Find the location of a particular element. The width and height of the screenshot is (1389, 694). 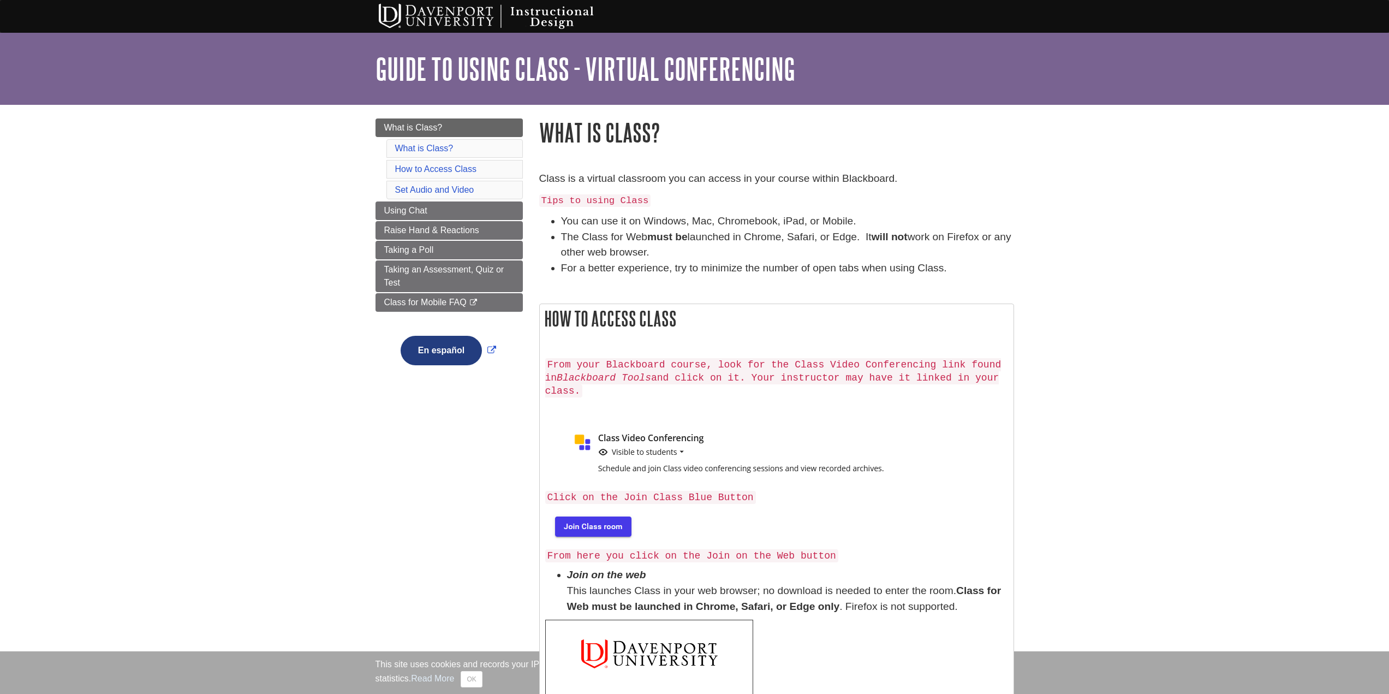

b: Class for Web must be launched in Chrome, Safari, or Edge only is located at coordinates (785, 598).